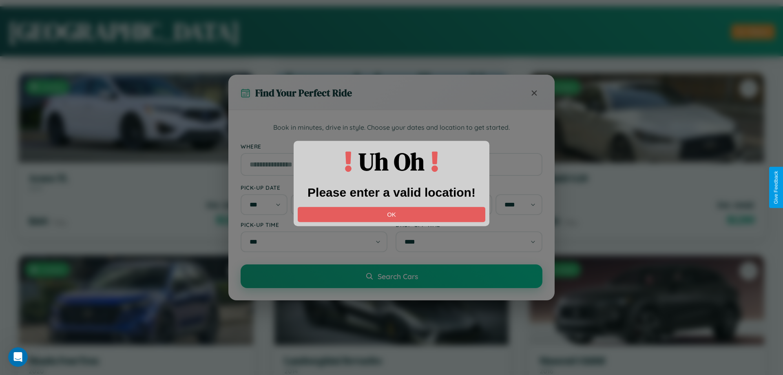 The height and width of the screenshot is (375, 783). I want to click on label: Pick-up Date, so click(314, 187).